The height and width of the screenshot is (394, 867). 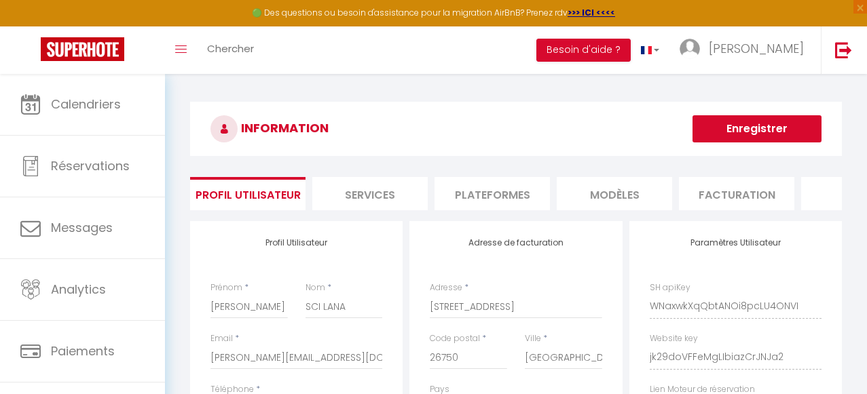 What do you see at coordinates (226, 288) in the screenshot?
I see `label: Prénom` at bounding box center [226, 288].